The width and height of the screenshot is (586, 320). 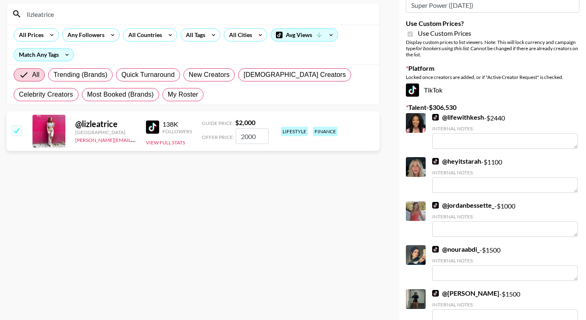 What do you see at coordinates (505, 131) in the screenshot?
I see `div: - $ 2440` at bounding box center [505, 131].